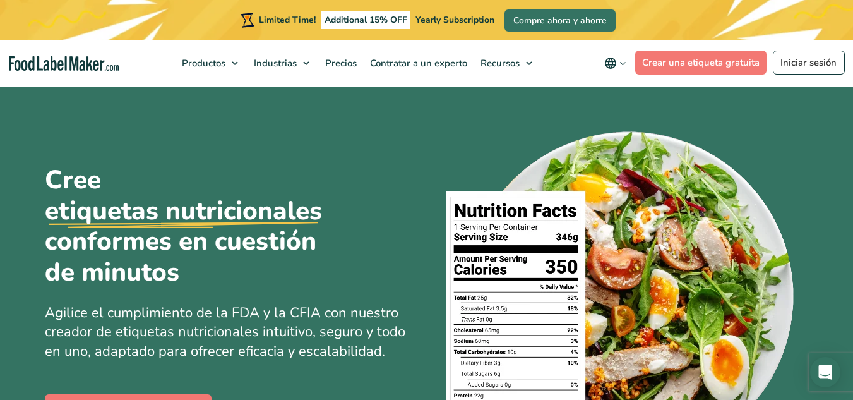 The width and height of the screenshot is (853, 400). What do you see at coordinates (183, 211) in the screenshot?
I see `u: etiquetas nutricionales` at bounding box center [183, 211].